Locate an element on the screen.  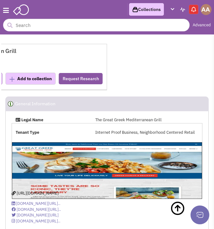
img: Abe Arteaga is located at coordinates (206, 9).